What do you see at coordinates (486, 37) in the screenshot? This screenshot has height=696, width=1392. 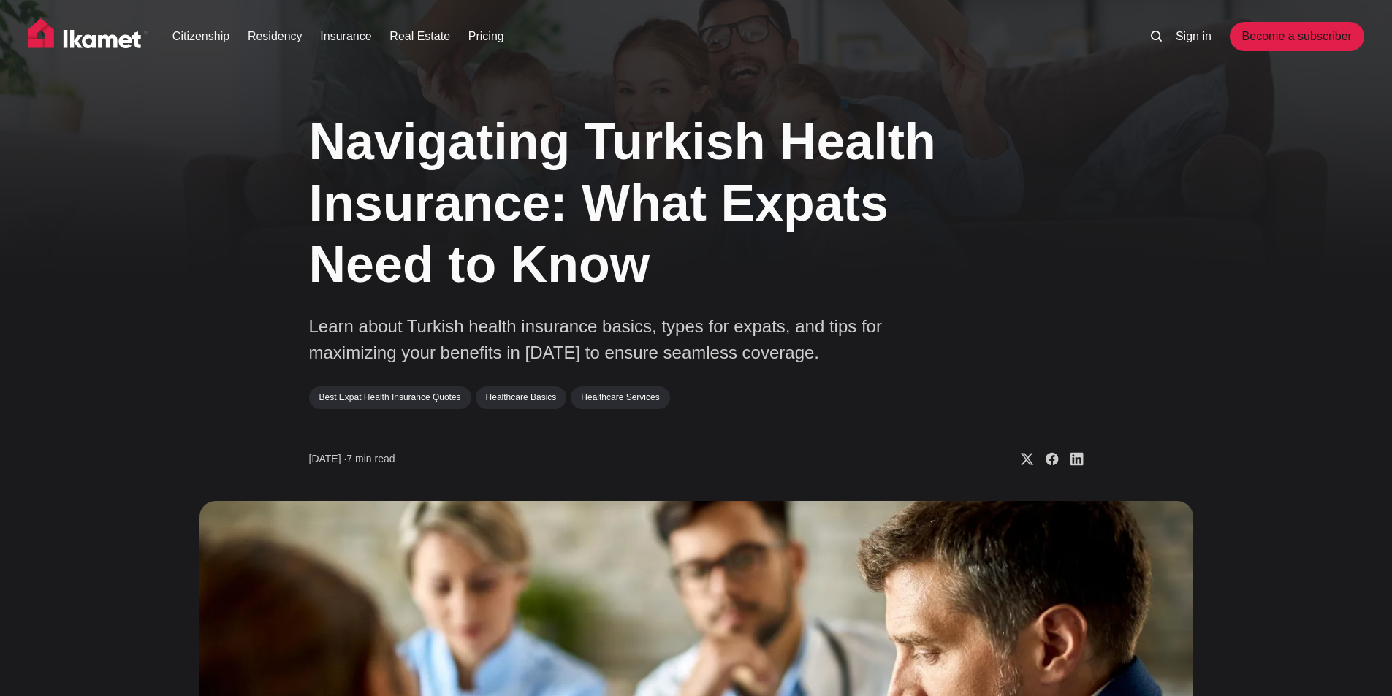 I see `a: Pricing` at bounding box center [486, 37].